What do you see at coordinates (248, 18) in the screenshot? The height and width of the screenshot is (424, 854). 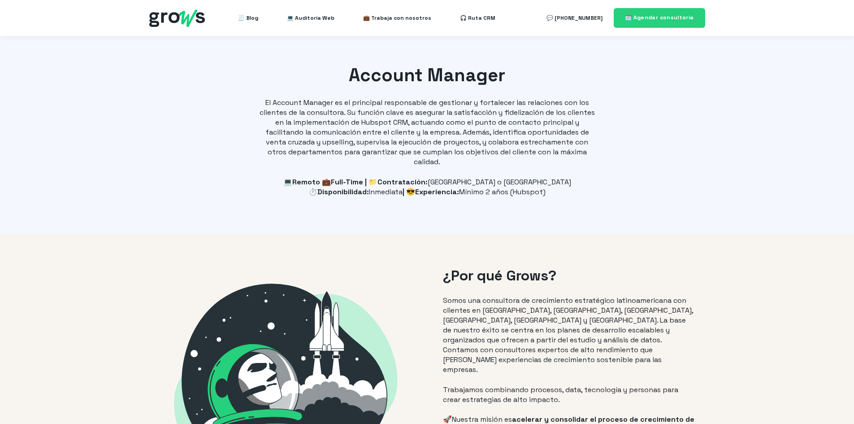 I see `span: 🧾 Blog` at bounding box center [248, 18].